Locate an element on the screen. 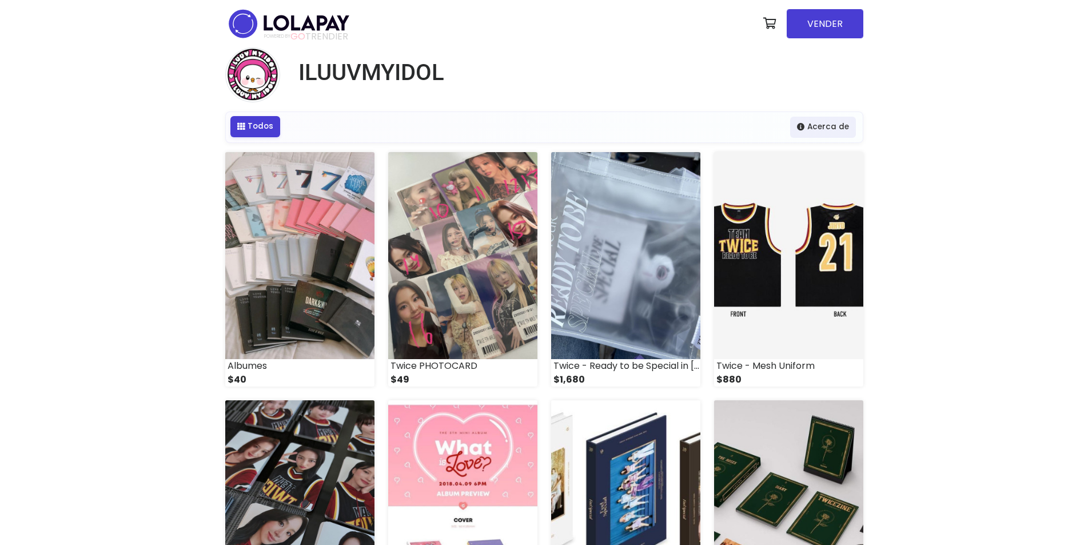  a: Todos is located at coordinates (255, 126).